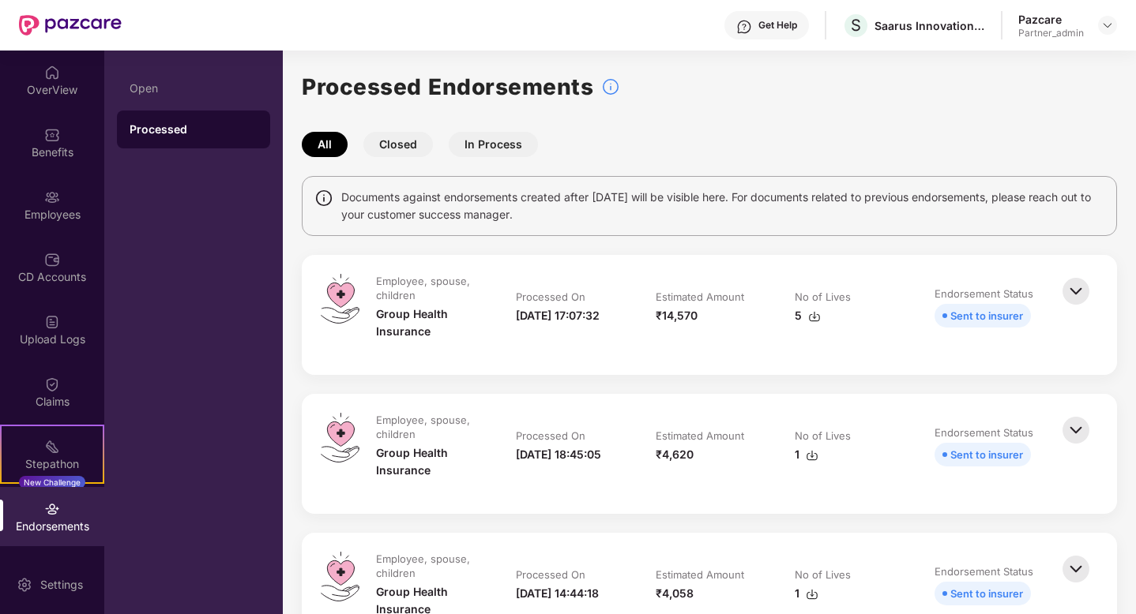  Describe the element at coordinates (493, 145) in the screenshot. I see `button: In Process` at that location.